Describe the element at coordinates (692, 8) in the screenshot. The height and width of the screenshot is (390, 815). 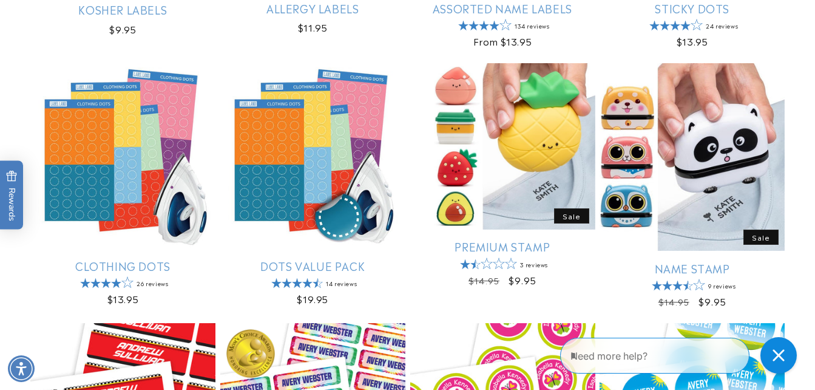
I see `a: Sticky Dots` at that location.